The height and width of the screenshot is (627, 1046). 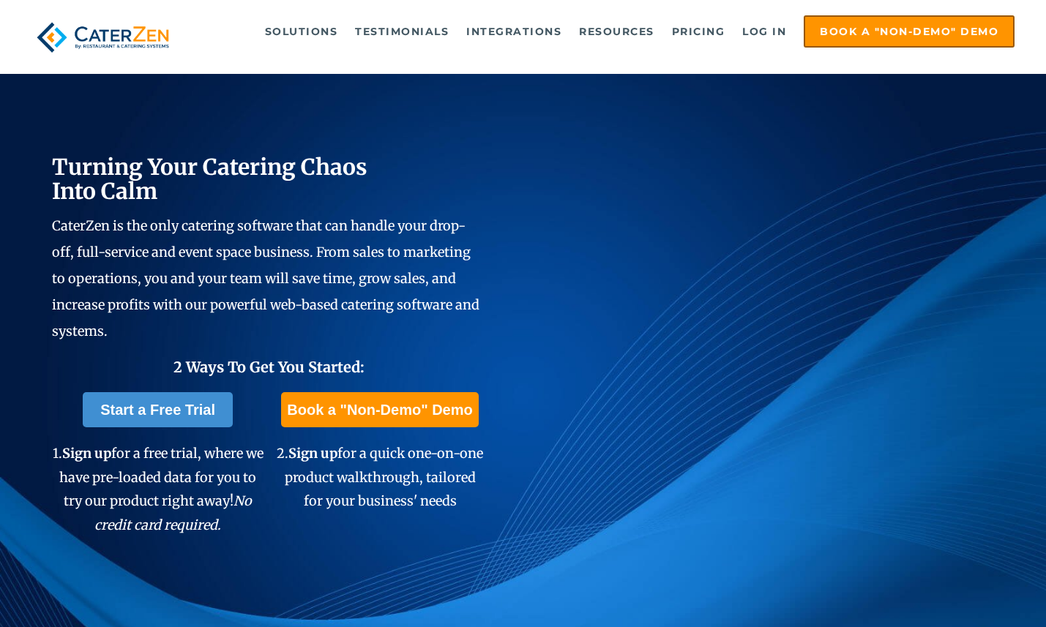 I want to click on span: 2. for a quick one-on-one product walkthrough, tailored for your business' needs, so click(x=380, y=477).